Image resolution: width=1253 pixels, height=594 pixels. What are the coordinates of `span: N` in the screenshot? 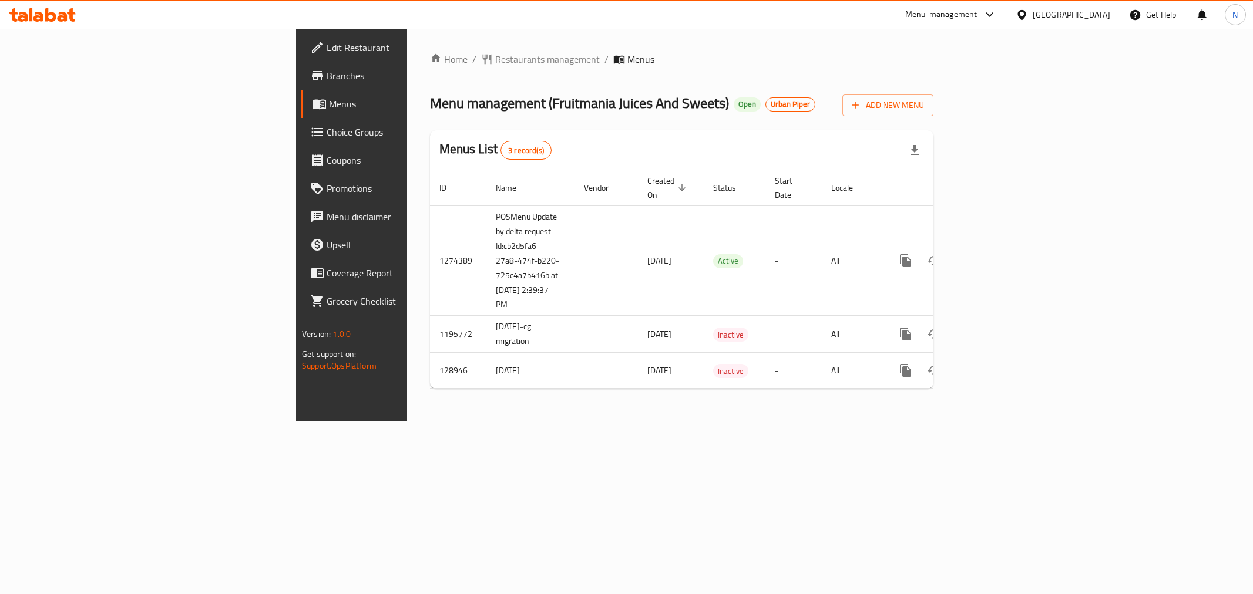 It's located at (1235, 15).